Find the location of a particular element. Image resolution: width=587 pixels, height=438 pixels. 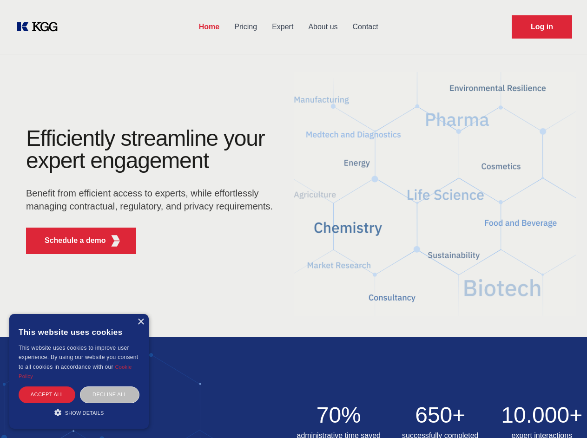

p: Benefit from efficient access to experts, while effortlessly managing contractual, regulatory, an... is located at coordinates (152, 200).